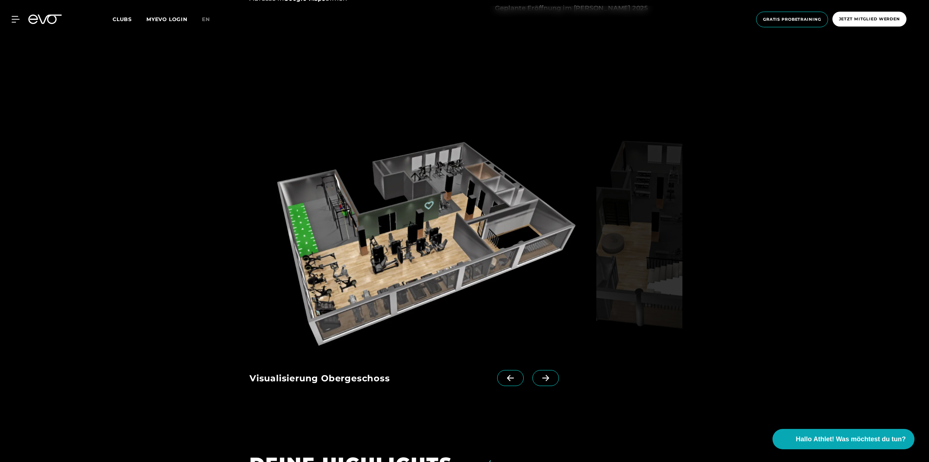 This screenshot has height=462, width=929. Describe the element at coordinates (129, 19) in the screenshot. I see `a: Clubs` at that location.